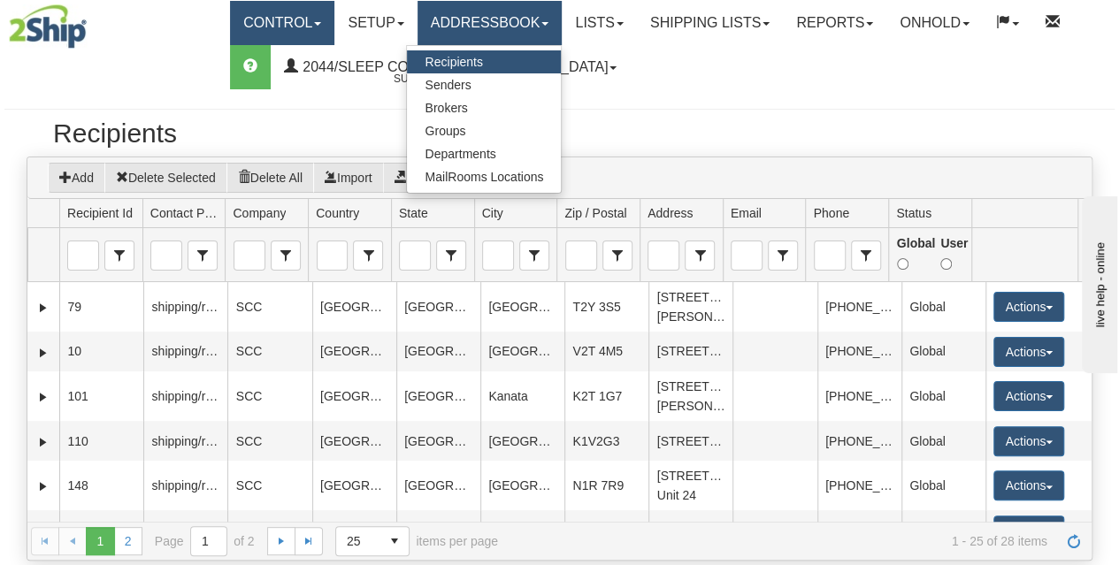  I want to click on div: live help - online, so click(88, 21).